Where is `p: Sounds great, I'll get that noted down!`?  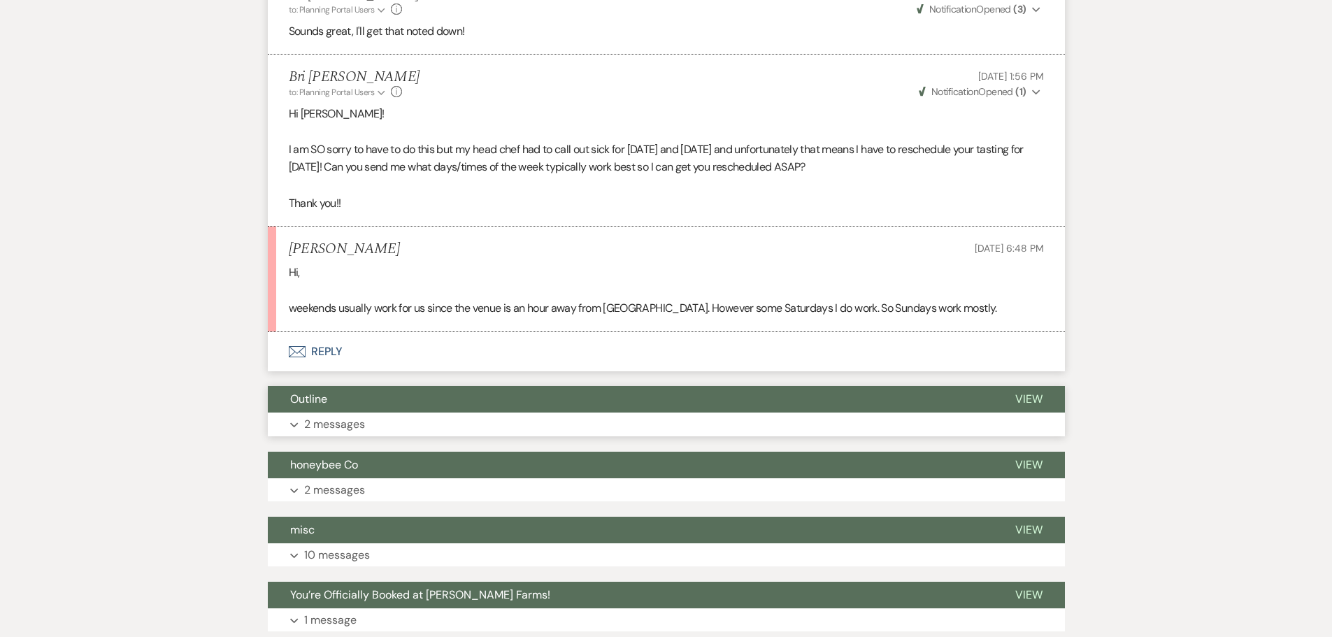 p: Sounds great, I'll get that noted down! is located at coordinates (666, 31).